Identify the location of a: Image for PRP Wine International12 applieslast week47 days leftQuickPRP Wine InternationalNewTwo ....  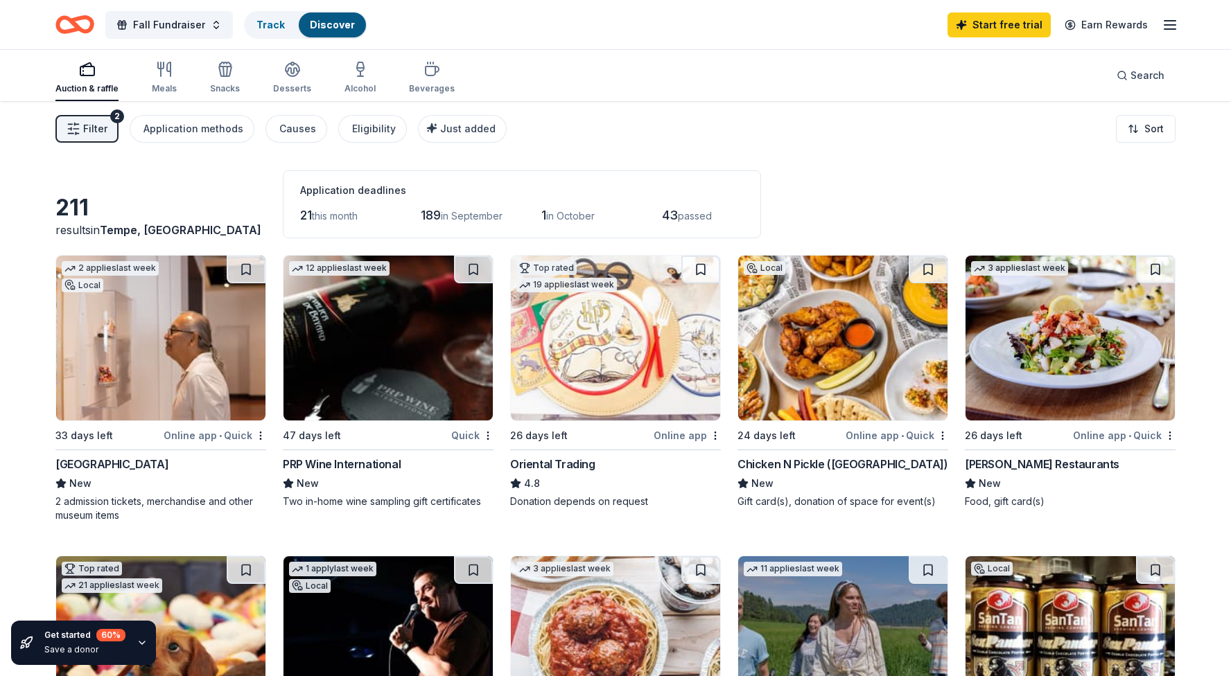
(388, 382).